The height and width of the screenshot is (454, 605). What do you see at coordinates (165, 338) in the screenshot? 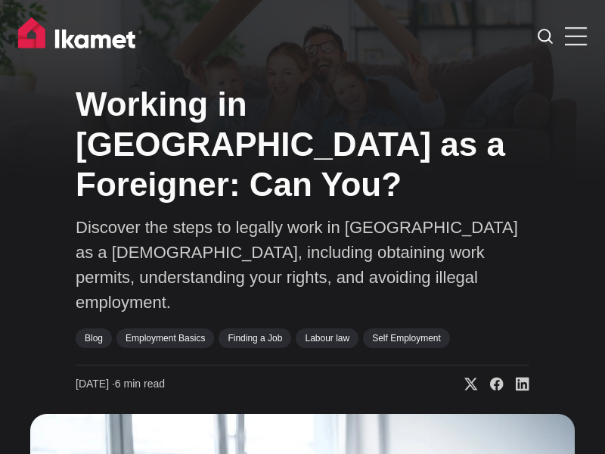
I see `a: Employment Basics` at bounding box center [165, 338].